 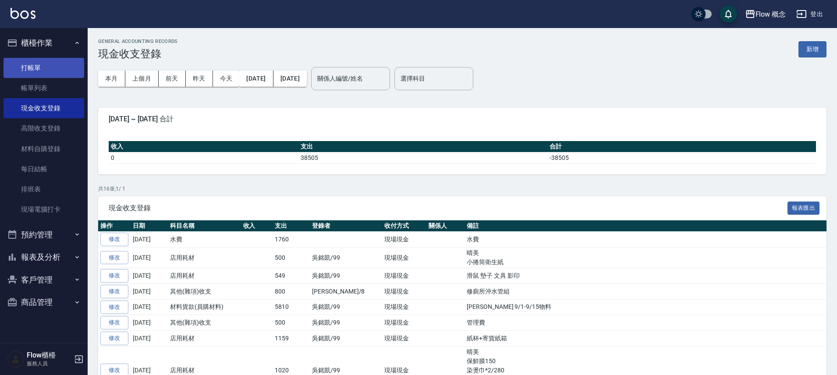 What do you see at coordinates (204, 307) in the screenshot?
I see `td: 材料貨款(員購材料)` at bounding box center [204, 307].